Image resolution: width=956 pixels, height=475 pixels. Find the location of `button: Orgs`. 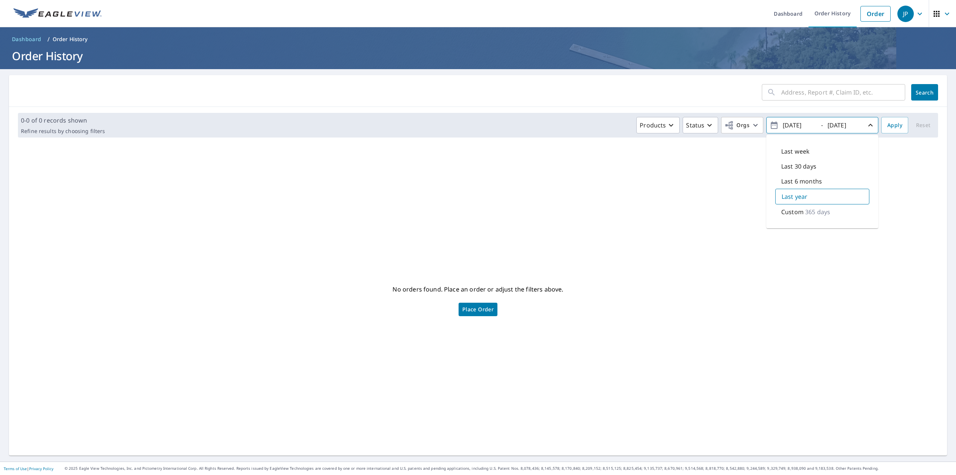

button: Orgs is located at coordinates (742, 125).